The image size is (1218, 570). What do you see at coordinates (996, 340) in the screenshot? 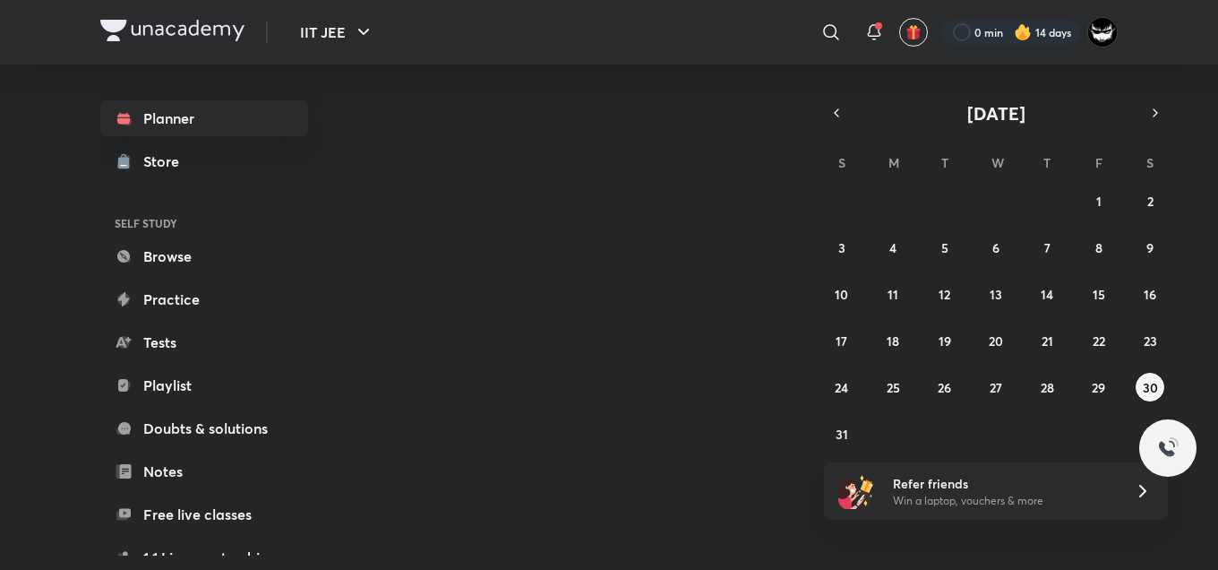
I see `button: August 20, 2025` at bounding box center [996, 340].